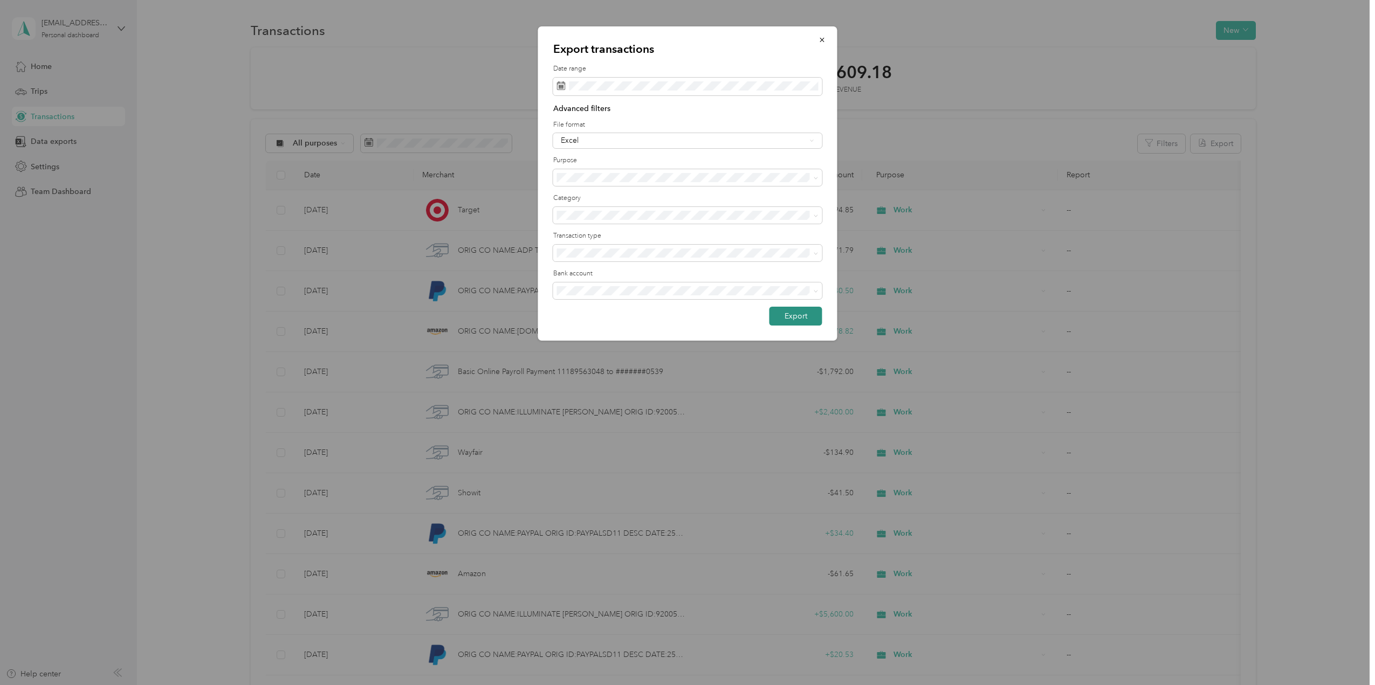 This screenshot has height=685, width=1375. I want to click on label: Bank account, so click(687, 274).